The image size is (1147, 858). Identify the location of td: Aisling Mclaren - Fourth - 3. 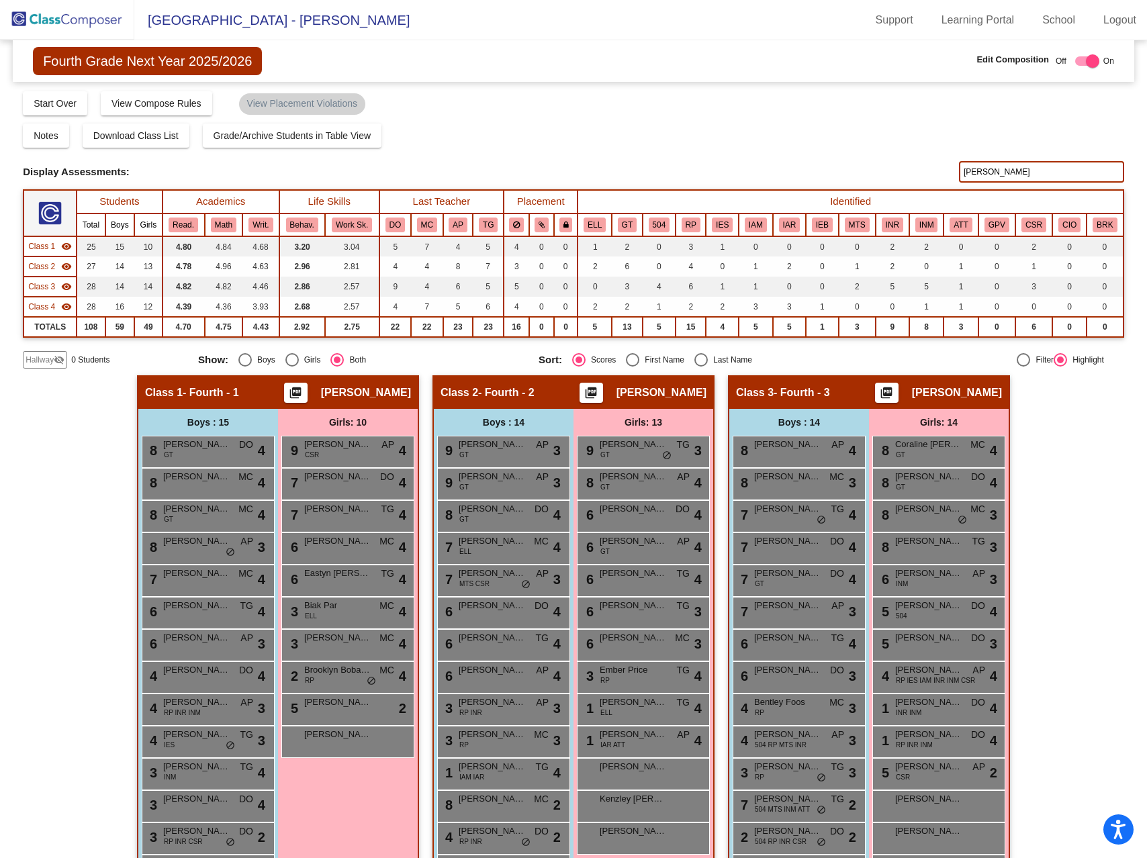
(50, 287).